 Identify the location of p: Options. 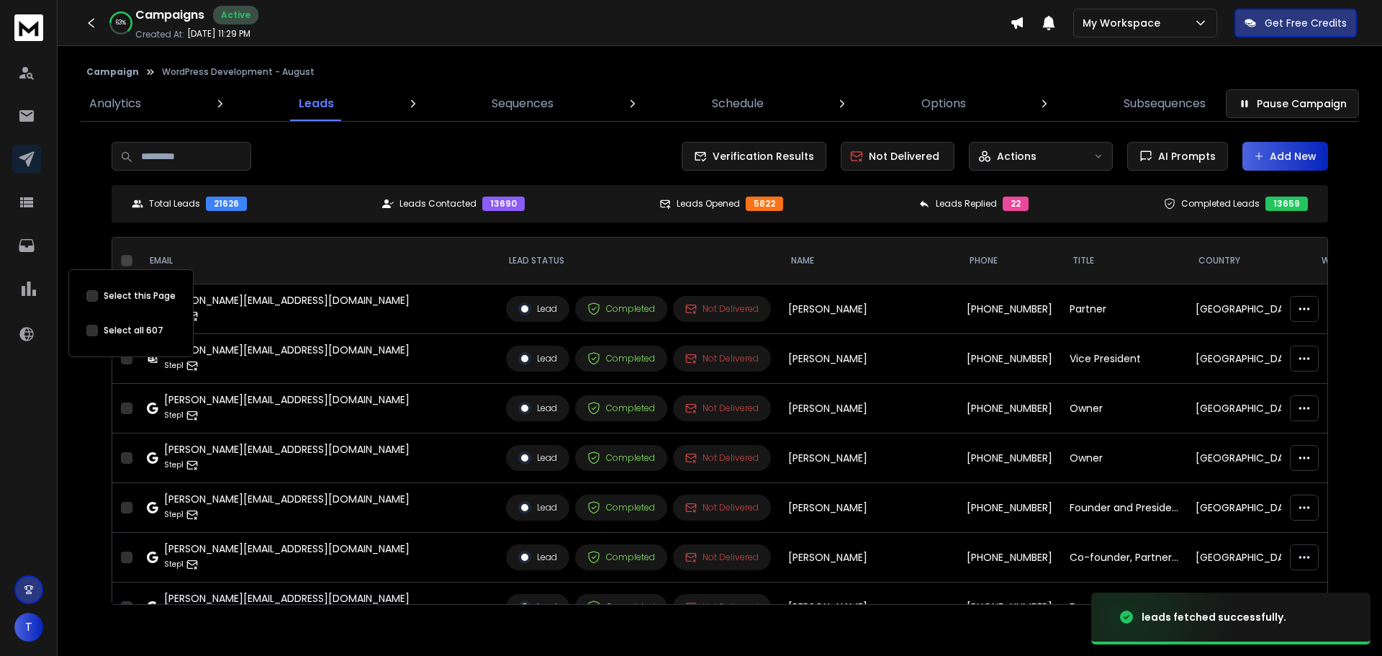
(944, 104).